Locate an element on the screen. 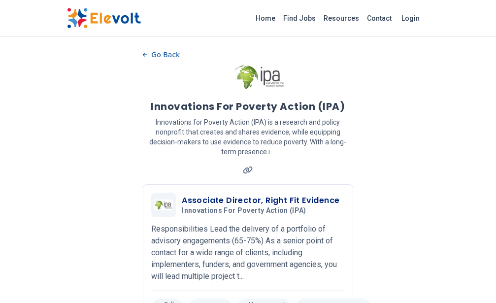 Image resolution: width=496 pixels, height=303 pixels. a: Home is located at coordinates (265, 18).